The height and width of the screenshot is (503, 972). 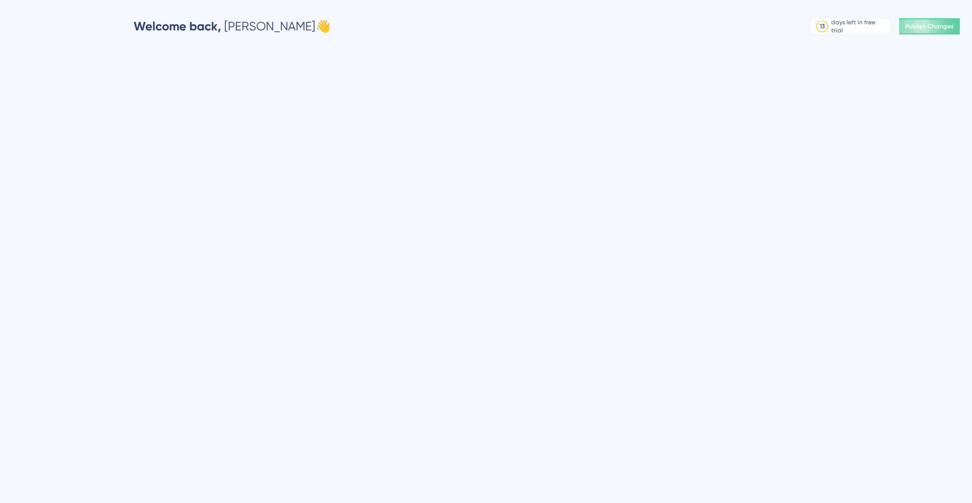 What do you see at coordinates (177, 26) in the screenshot?
I see `span: Welcome back,` at bounding box center [177, 26].